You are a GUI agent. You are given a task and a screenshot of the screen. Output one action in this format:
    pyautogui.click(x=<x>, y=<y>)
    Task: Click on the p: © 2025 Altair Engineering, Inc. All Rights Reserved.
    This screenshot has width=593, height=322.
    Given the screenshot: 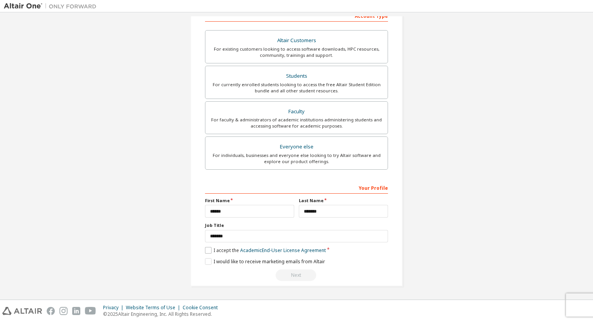 What is the action you would take?
    pyautogui.click(x=163, y=313)
    